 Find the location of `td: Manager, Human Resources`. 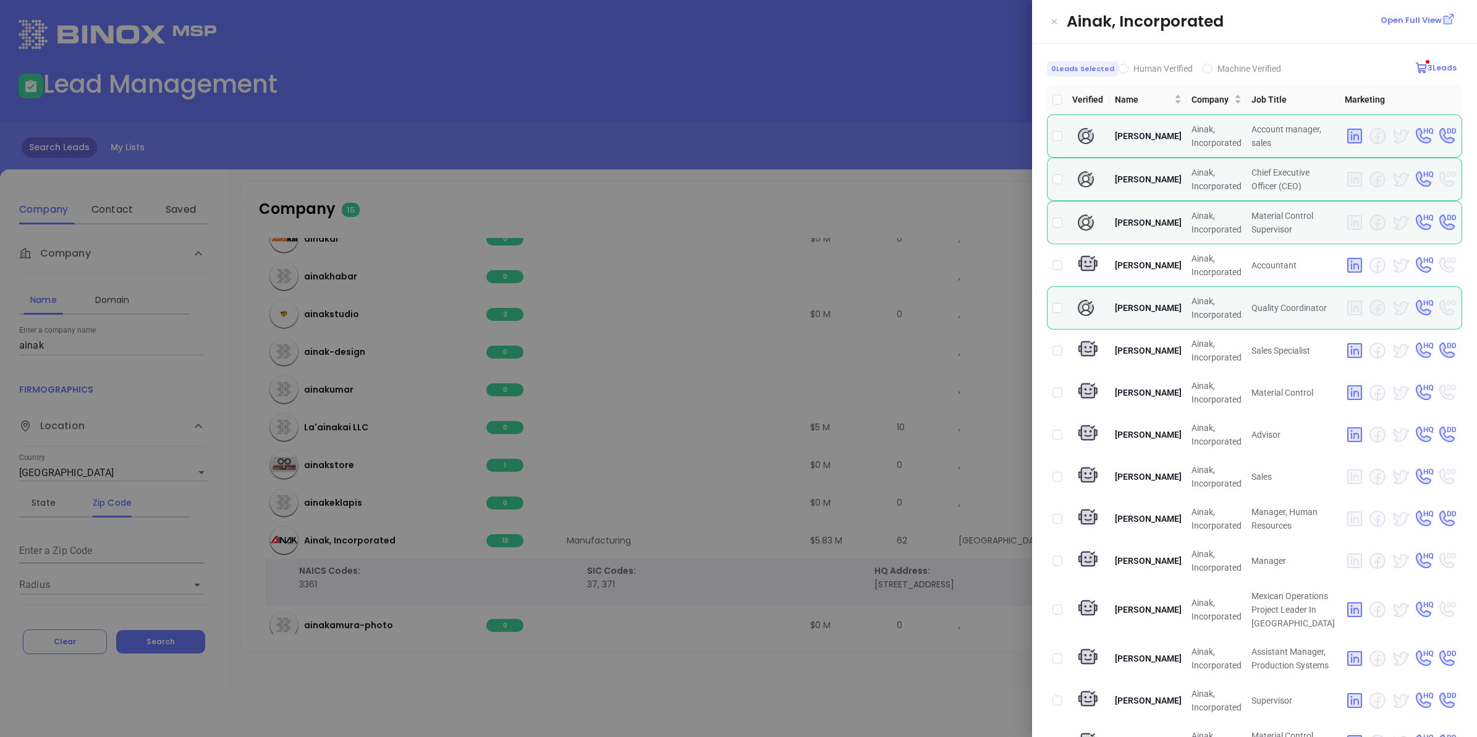

td: Manager, Human Resources is located at coordinates (1293, 519).